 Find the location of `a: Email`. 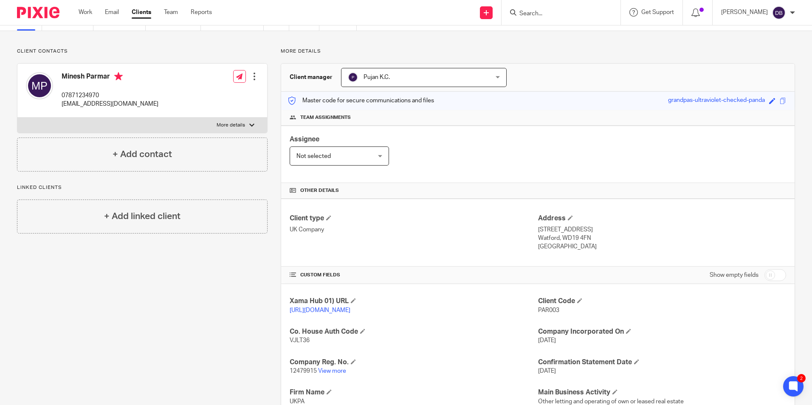

a: Email is located at coordinates (112, 12).